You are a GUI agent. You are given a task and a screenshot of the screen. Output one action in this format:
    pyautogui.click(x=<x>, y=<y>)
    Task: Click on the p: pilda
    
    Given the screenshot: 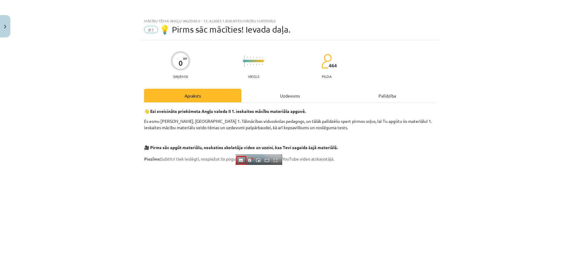 What is the action you would take?
    pyautogui.click(x=326, y=76)
    